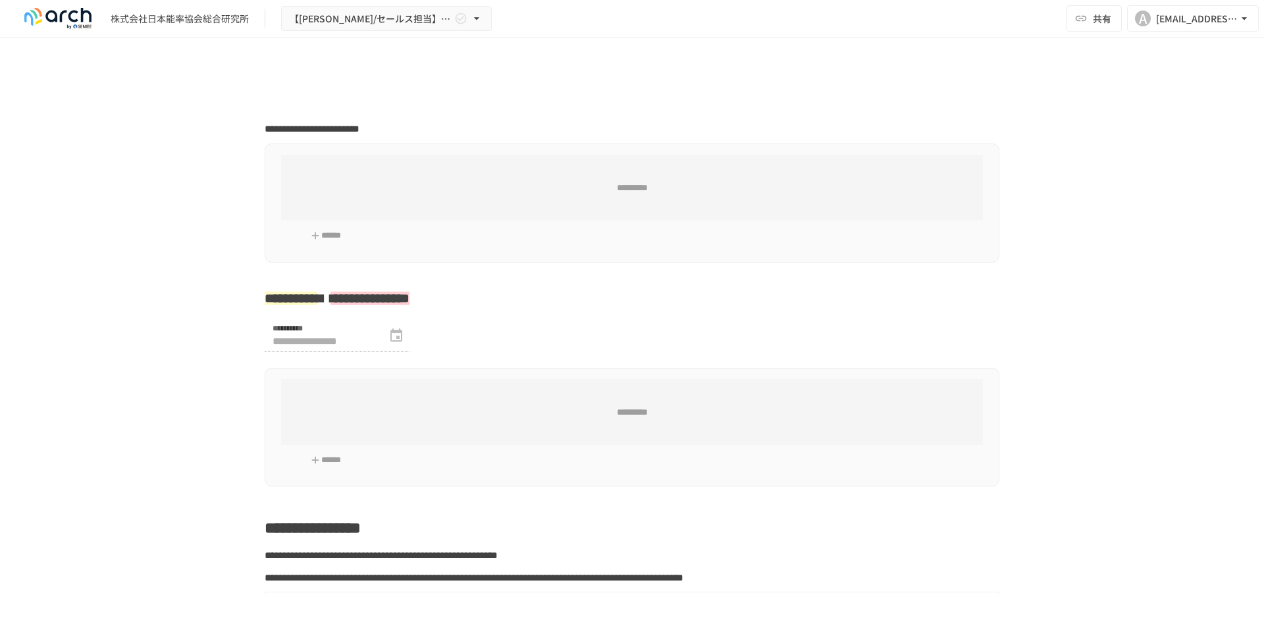 The width and height of the screenshot is (1264, 622). What do you see at coordinates (1094, 18) in the screenshot?
I see `button: 共有` at bounding box center [1094, 18].